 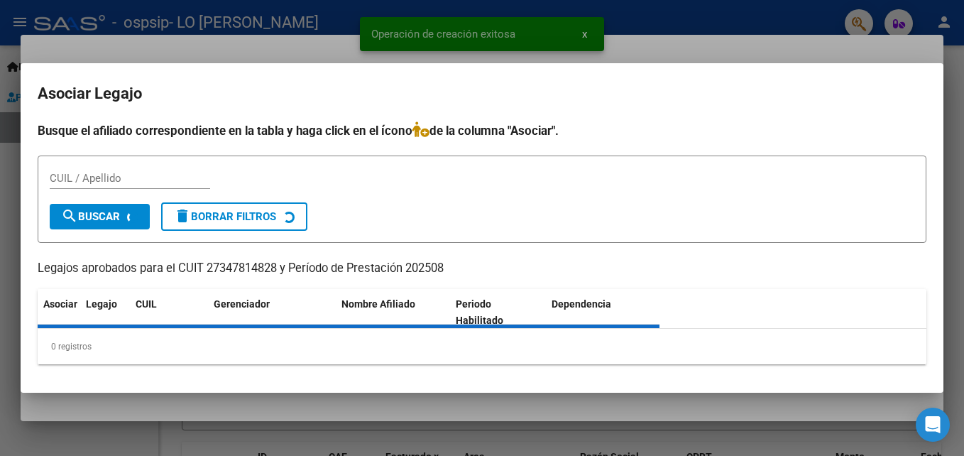 I want to click on datatable-header-cell: Dependencia, so click(x=602, y=312).